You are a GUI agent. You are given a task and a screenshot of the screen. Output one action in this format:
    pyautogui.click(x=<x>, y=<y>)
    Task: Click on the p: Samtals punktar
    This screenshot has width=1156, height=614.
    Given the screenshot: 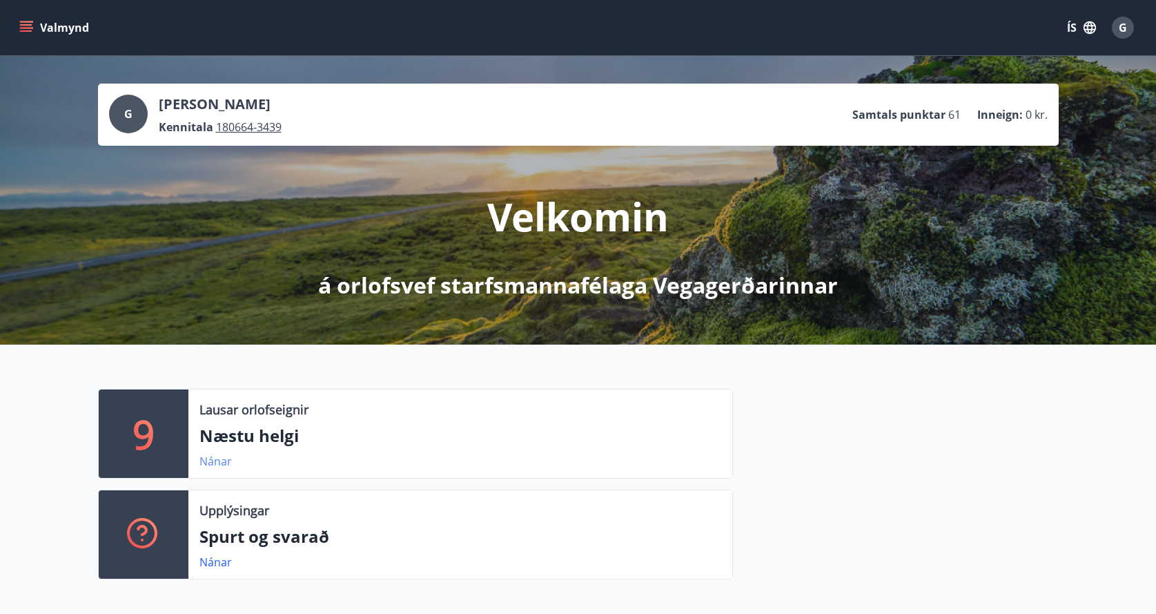 What is the action you would take?
    pyautogui.click(x=899, y=115)
    